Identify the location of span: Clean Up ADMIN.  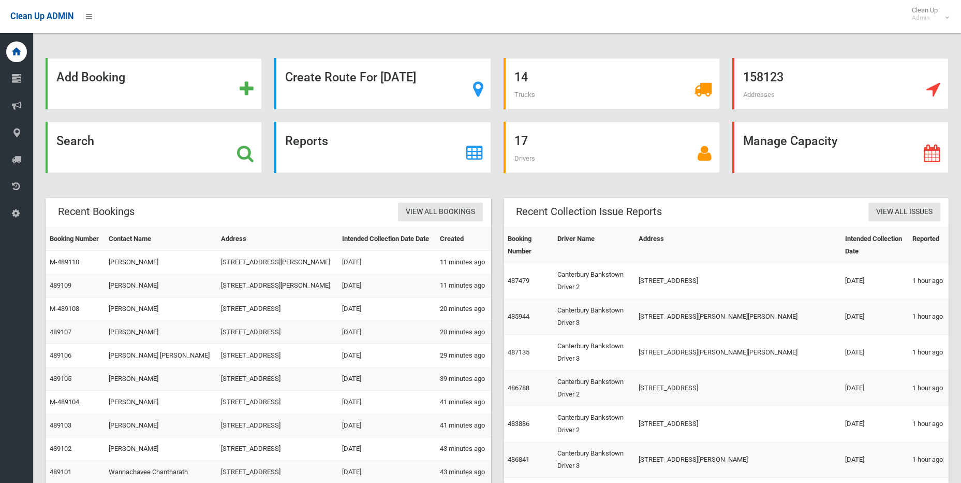
(42, 16).